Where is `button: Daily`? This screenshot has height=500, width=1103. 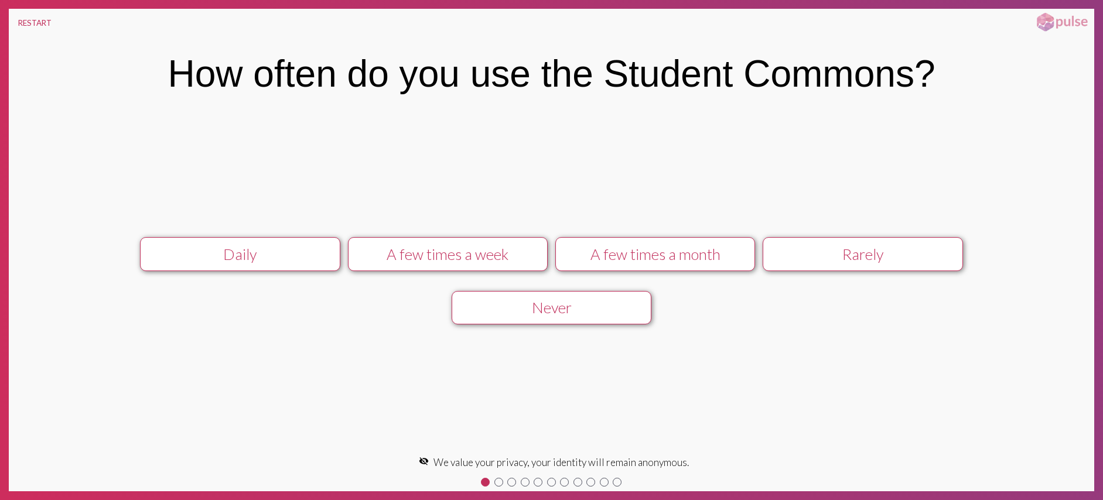 button: Daily is located at coordinates (240, 254).